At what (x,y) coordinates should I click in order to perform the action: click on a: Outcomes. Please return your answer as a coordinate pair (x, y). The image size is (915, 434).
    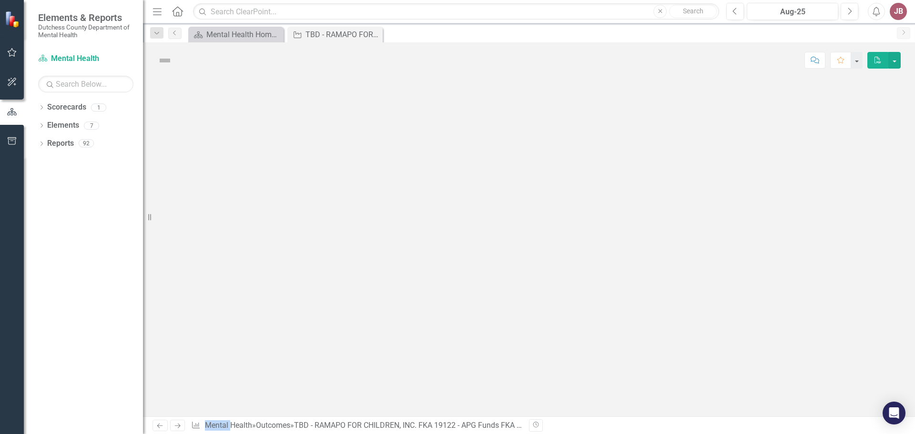
    Looking at the image, I should click on (273, 425).